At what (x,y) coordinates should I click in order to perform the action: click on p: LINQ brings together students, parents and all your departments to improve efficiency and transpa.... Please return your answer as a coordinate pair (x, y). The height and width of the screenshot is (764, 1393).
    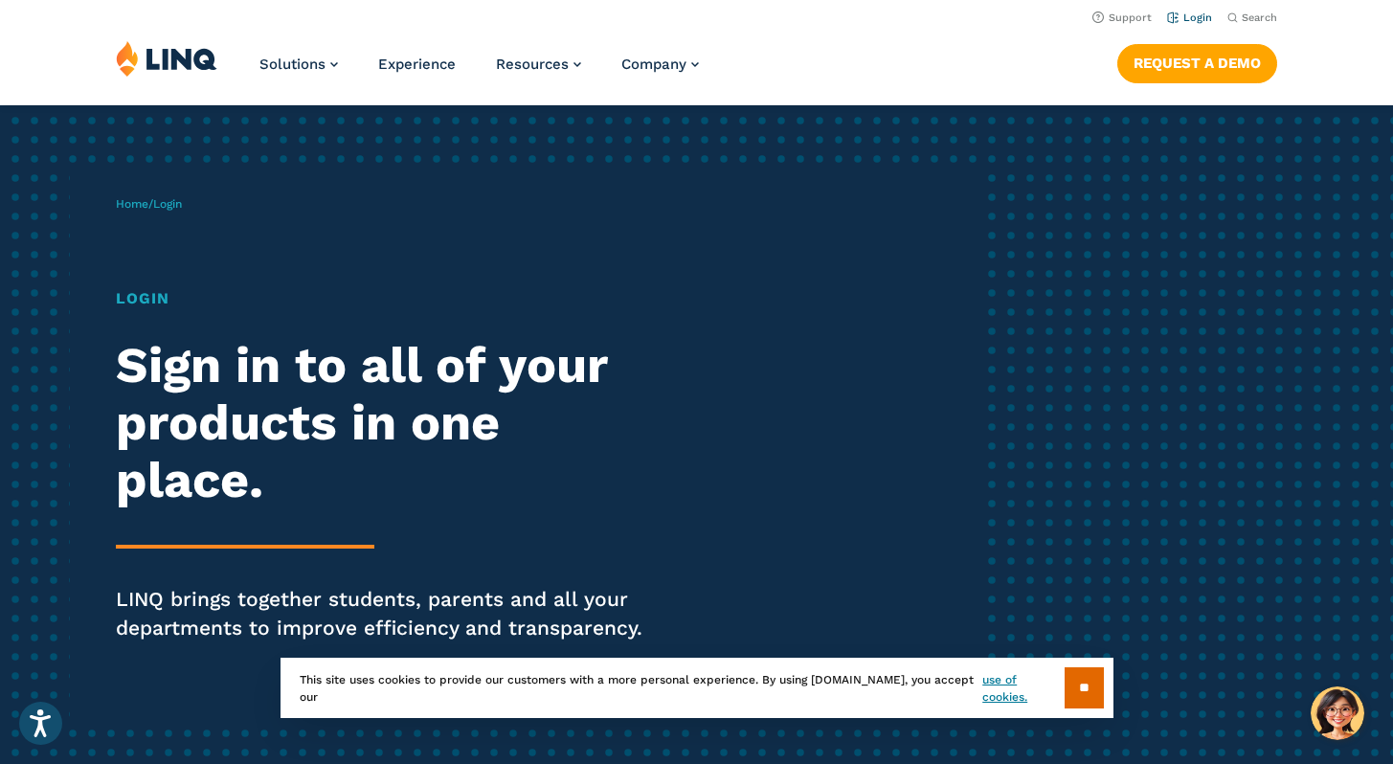
    Looking at the image, I should click on (384, 614).